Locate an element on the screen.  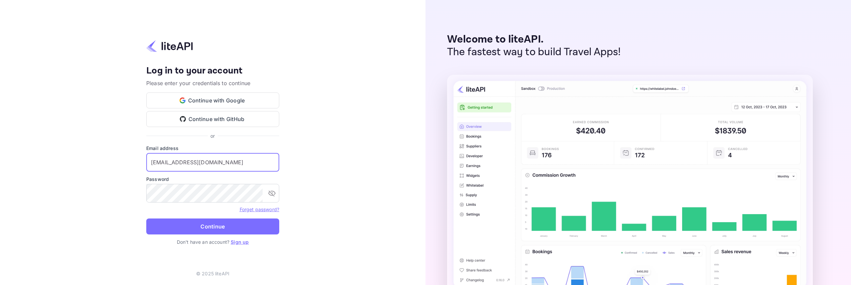
button: Continue is located at coordinates (213, 226).